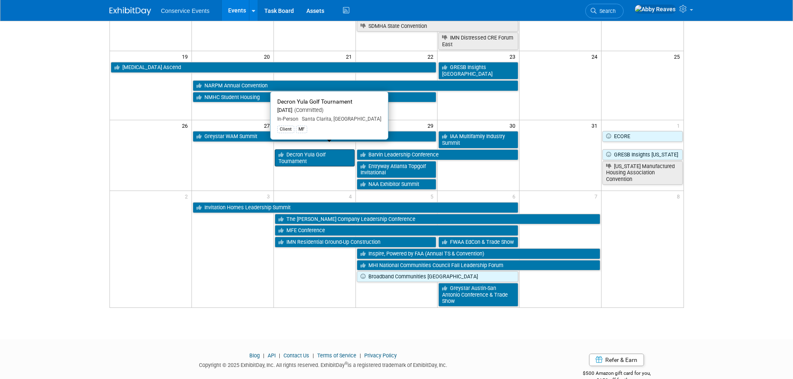 This screenshot has width=793, height=379. What do you see at coordinates (478, 139) in the screenshot?
I see `a: IAA Multifamily Industry Summit` at bounding box center [478, 139].